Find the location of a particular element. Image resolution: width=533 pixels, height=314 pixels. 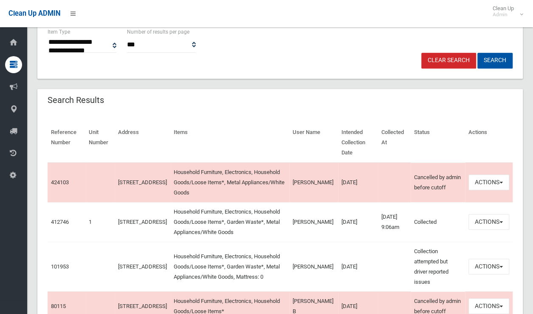

td: Household Furniture, Electronics, Household Goods/Loose Items*, Metal Appliances/White Goods is located at coordinates (230, 182).